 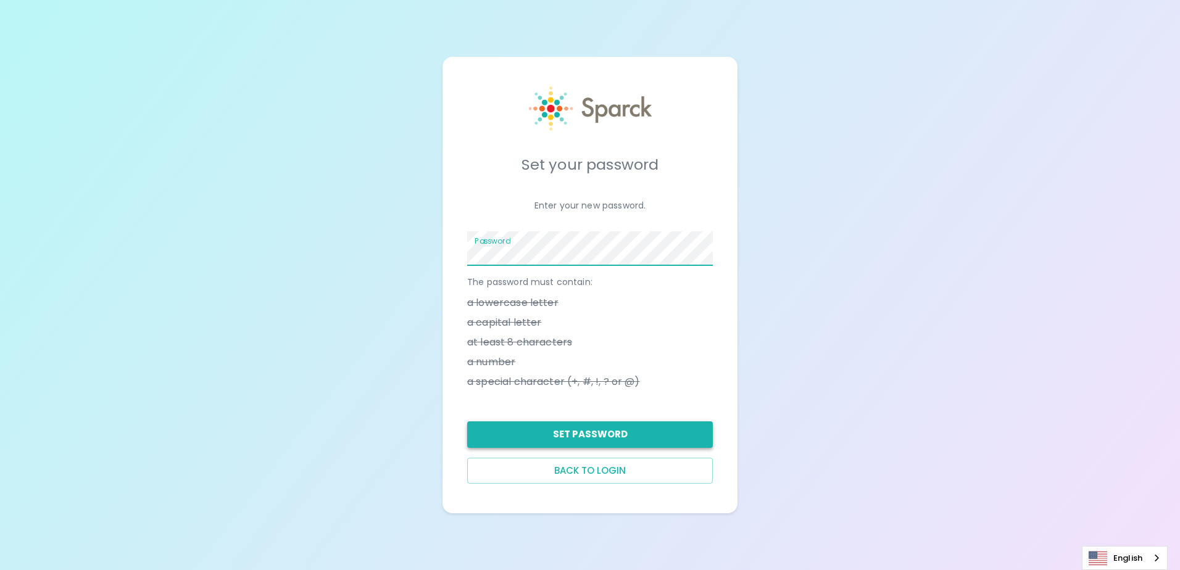 I want to click on img: Sparck logo, so click(x=590, y=109).